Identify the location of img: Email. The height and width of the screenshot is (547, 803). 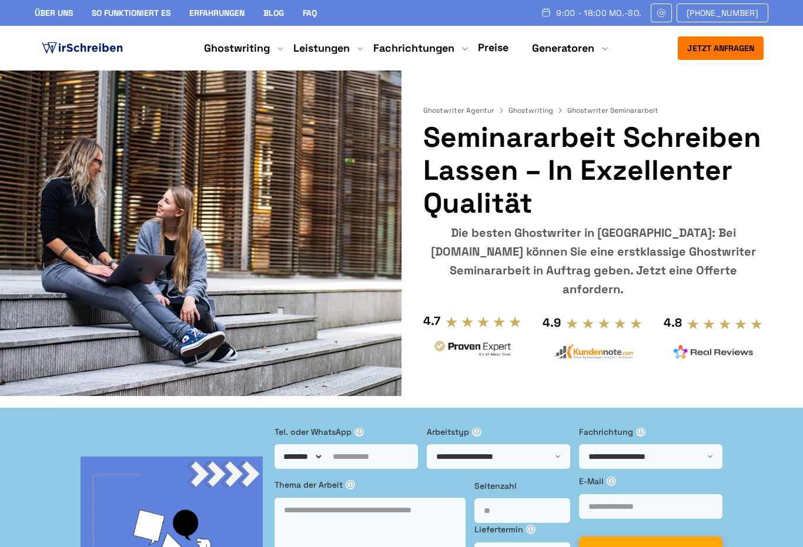
(661, 13).